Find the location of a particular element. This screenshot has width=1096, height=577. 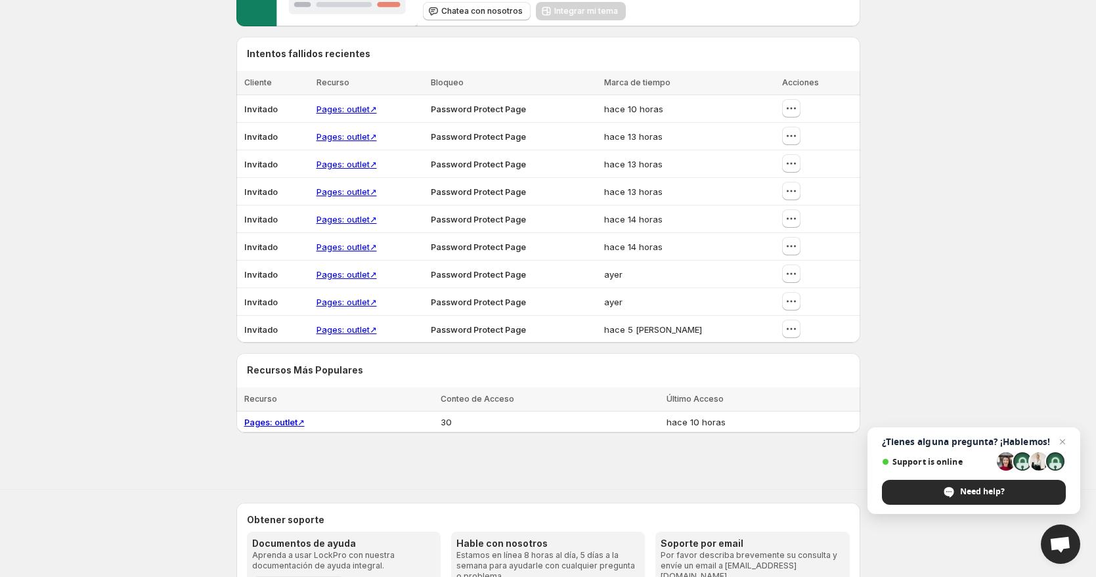

span: Marca de tiempo is located at coordinates (637, 82).